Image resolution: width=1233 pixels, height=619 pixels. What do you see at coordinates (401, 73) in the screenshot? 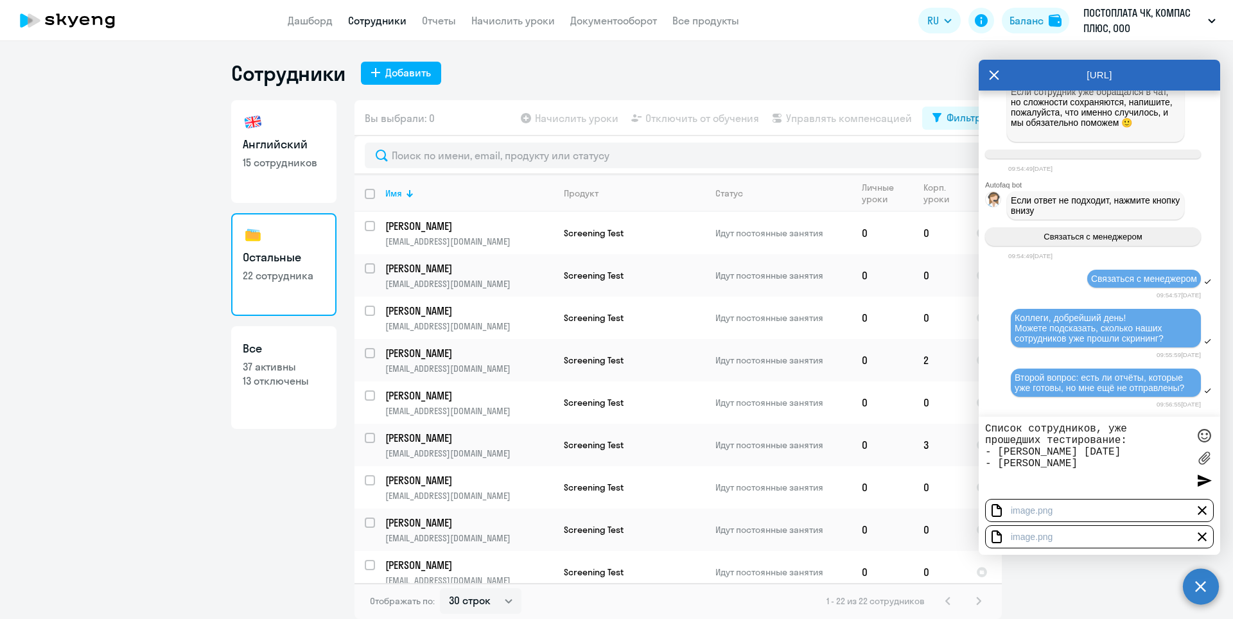
I see `button: Добавить` at bounding box center [401, 73].